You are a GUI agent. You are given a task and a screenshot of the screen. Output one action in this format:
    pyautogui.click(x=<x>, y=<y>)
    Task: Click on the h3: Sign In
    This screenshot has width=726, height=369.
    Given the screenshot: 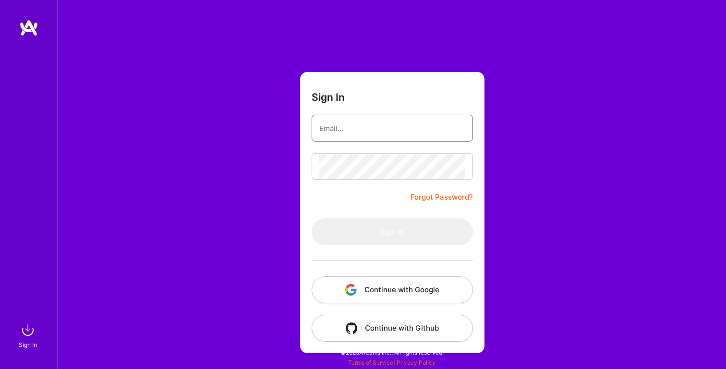 What is the action you would take?
    pyautogui.click(x=328, y=97)
    